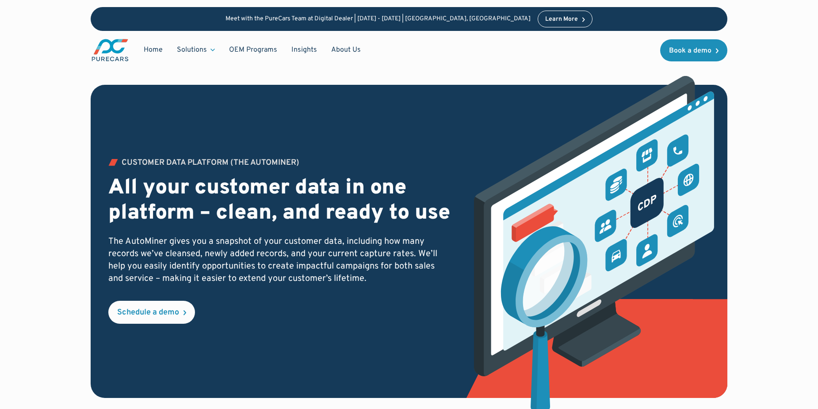  Describe the element at coordinates (279, 201) in the screenshot. I see `h2: All your customer data in one platform – clean, and ready to use` at that location.